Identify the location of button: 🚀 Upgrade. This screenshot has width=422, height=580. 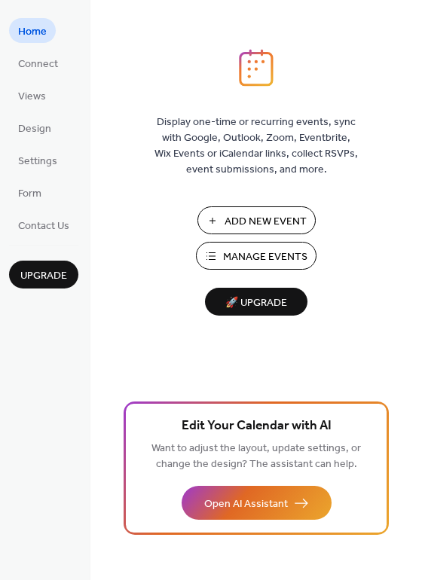
(256, 301).